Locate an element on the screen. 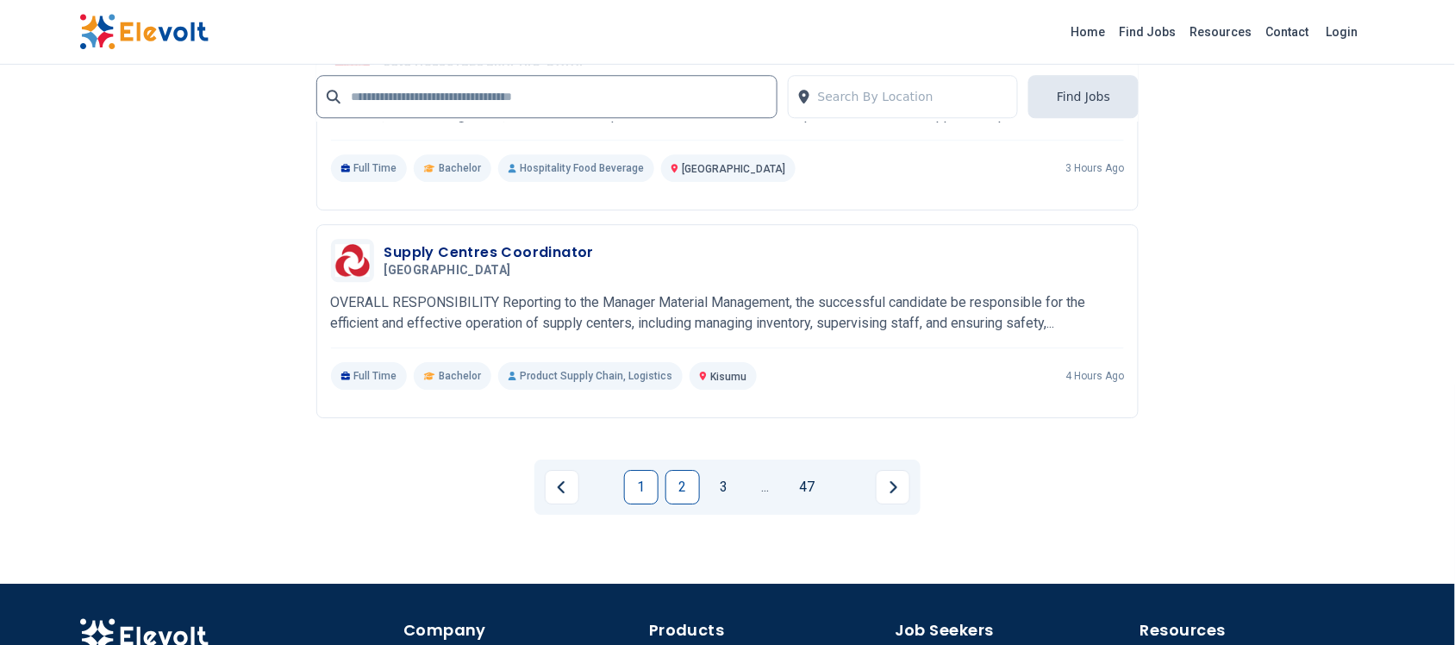 The height and width of the screenshot is (645, 1455). a: Jump forward is located at coordinates (765, 487).